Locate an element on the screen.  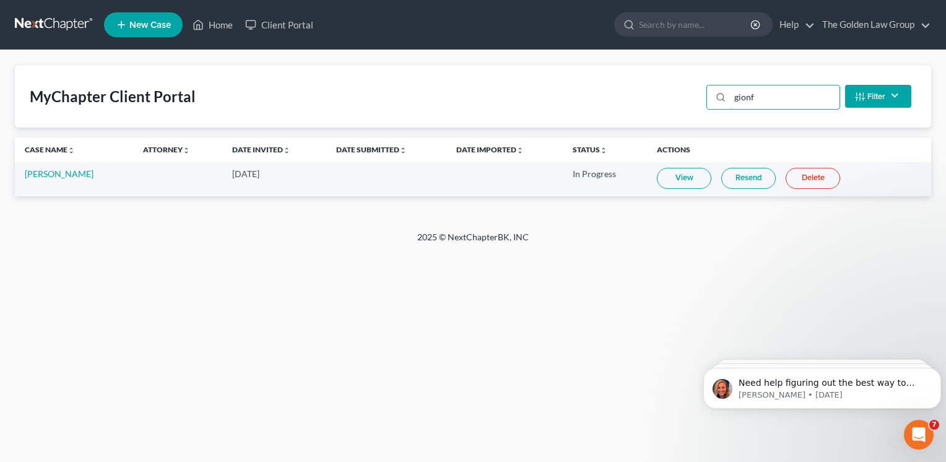
a: The Golden Law Group is located at coordinates (873, 25).